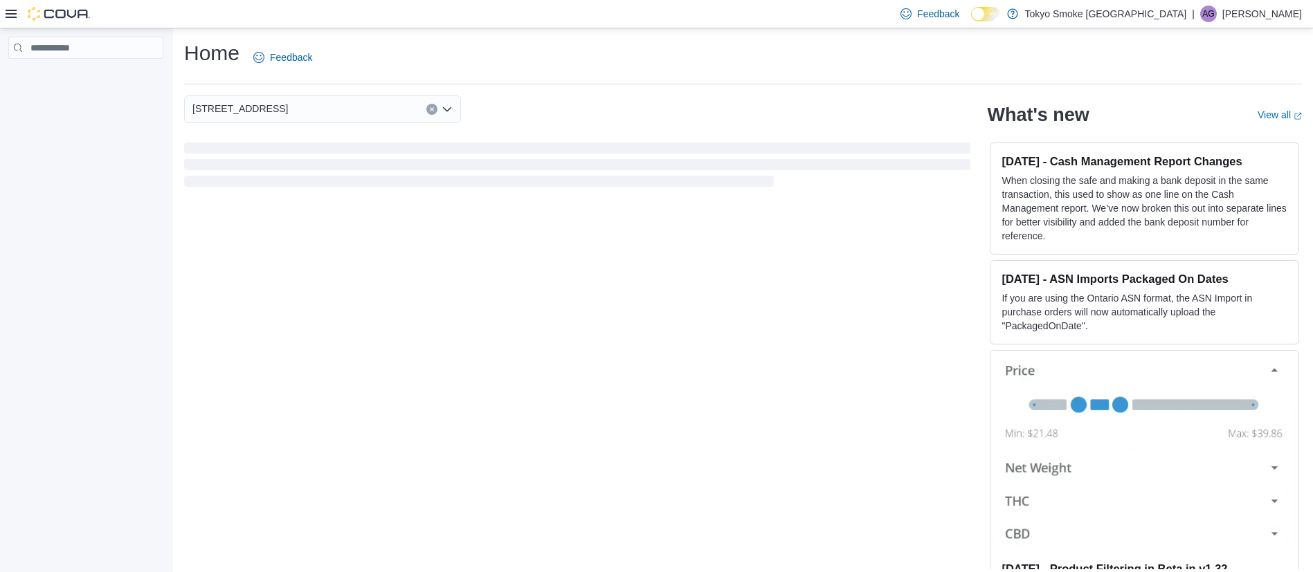 This screenshot has height=572, width=1313. What do you see at coordinates (212, 53) in the screenshot?
I see `h1: Home` at bounding box center [212, 53].